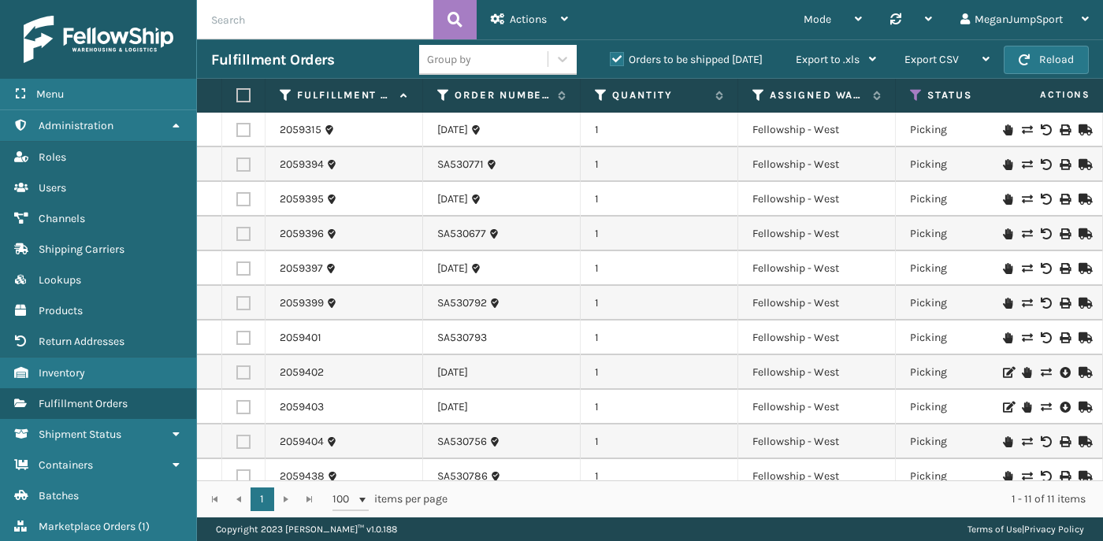  Describe the element at coordinates (300, 130) in the screenshot. I see `a: 2059315` at that location.